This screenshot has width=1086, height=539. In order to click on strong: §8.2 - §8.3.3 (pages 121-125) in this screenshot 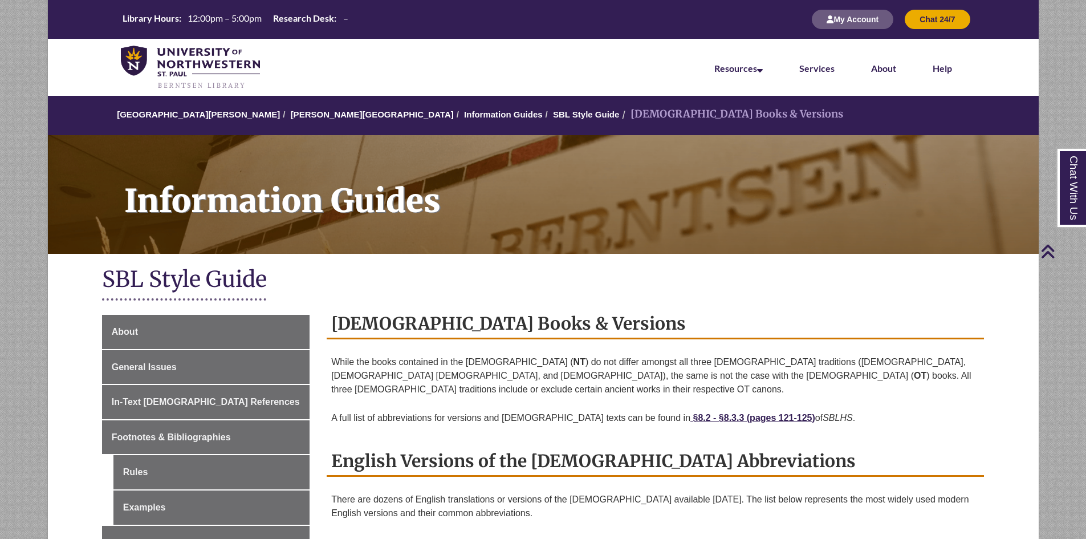, I will do `click(754, 417)`.